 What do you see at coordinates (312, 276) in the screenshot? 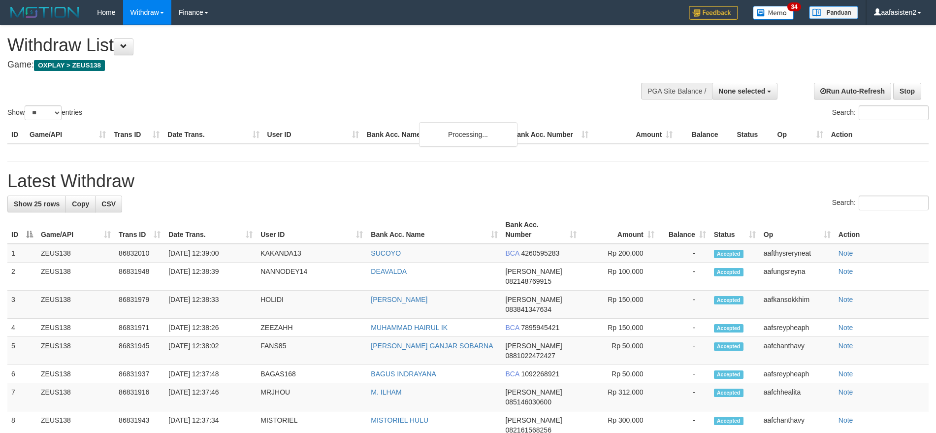
I see `td: NANNODEY14` at bounding box center [312, 276].